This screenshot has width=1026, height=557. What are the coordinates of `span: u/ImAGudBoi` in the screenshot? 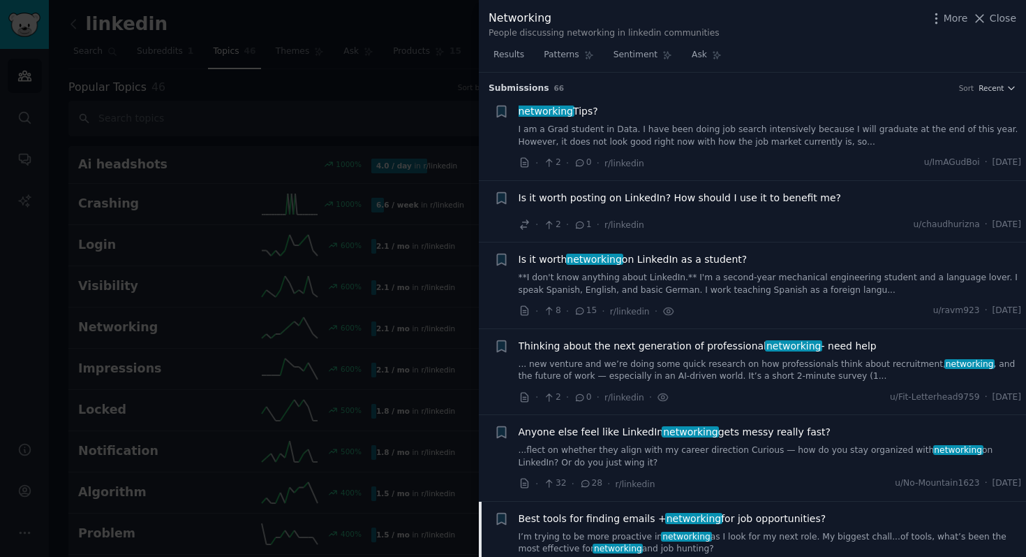 It's located at (952, 163).